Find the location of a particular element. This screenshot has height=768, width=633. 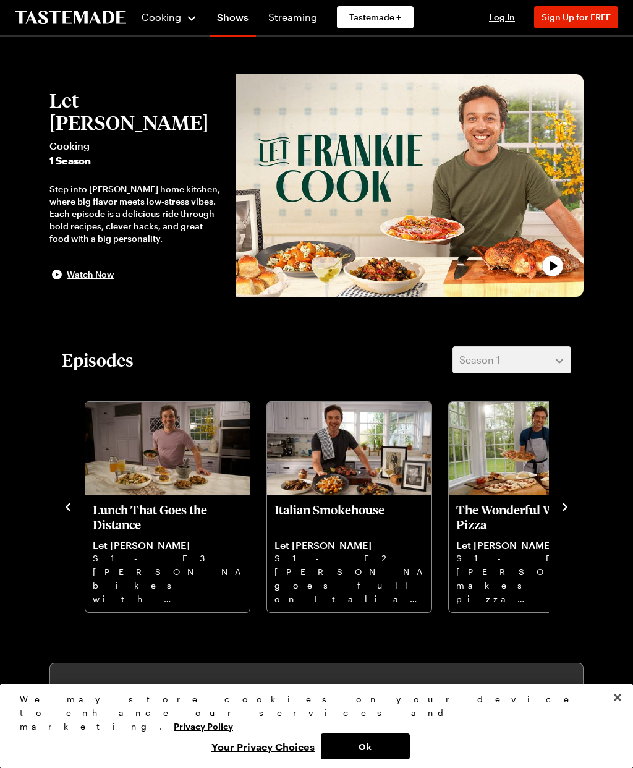

span: Sign Up for FREE is located at coordinates (576, 17).